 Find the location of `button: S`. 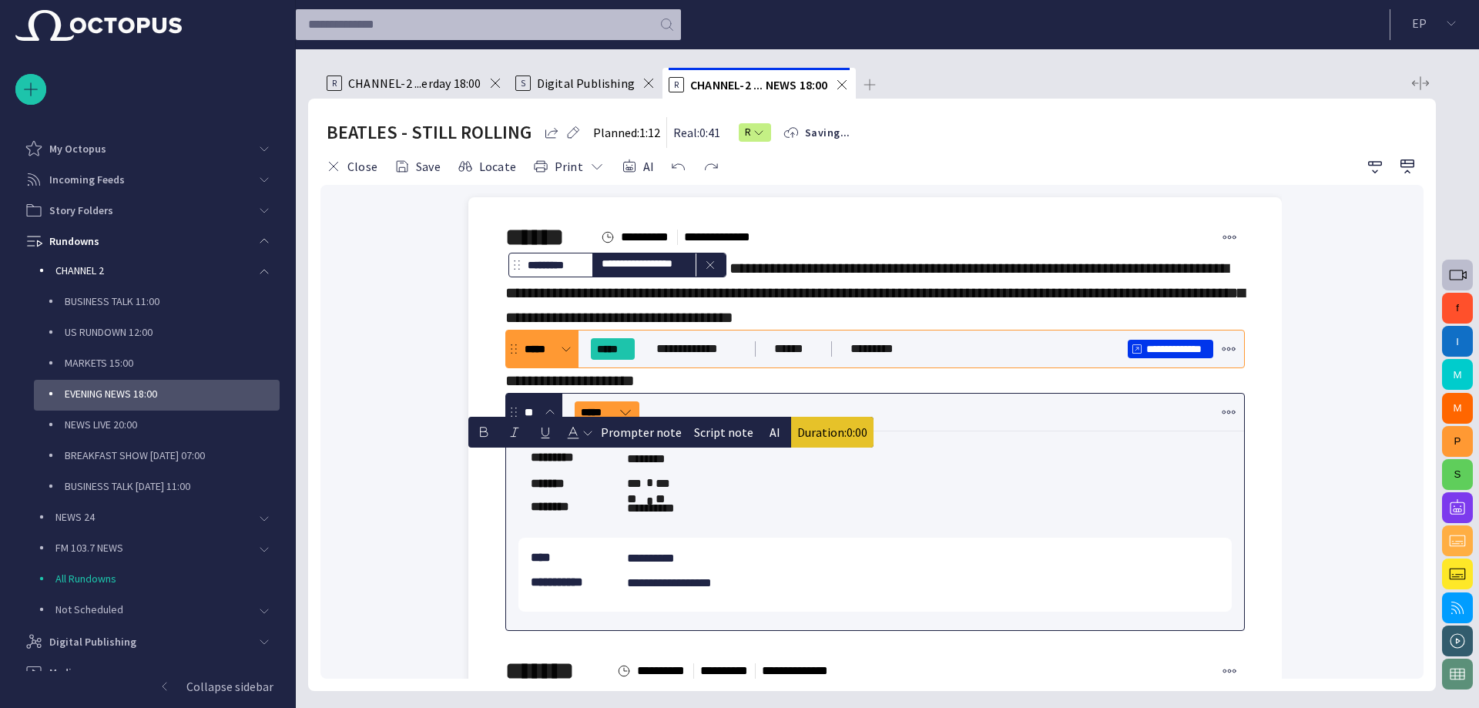

button: S is located at coordinates (1457, 475).